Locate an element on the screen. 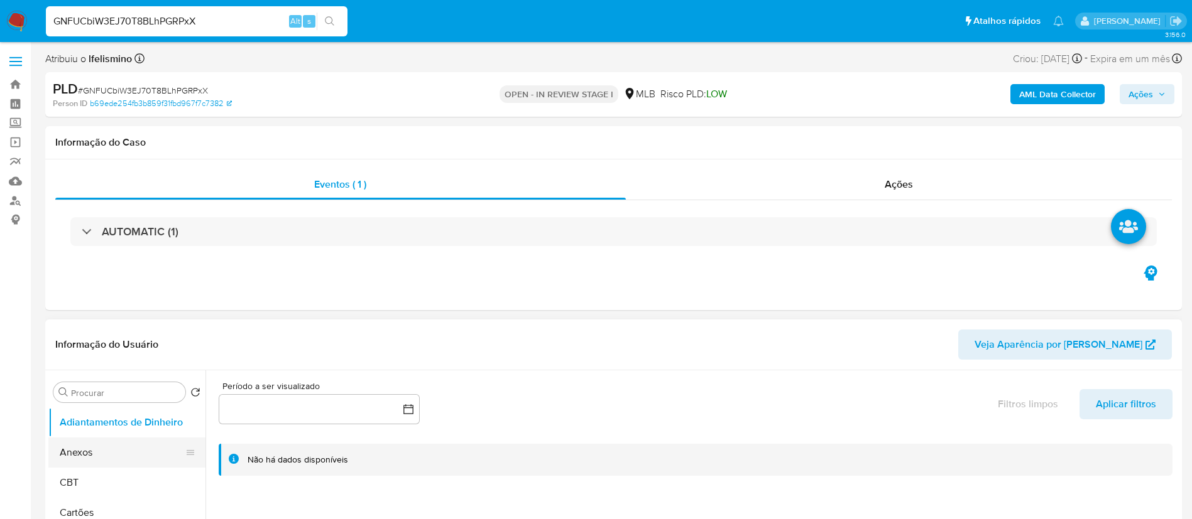 This screenshot has width=1192, height=519. input: Procurar is located at coordinates (126, 393).